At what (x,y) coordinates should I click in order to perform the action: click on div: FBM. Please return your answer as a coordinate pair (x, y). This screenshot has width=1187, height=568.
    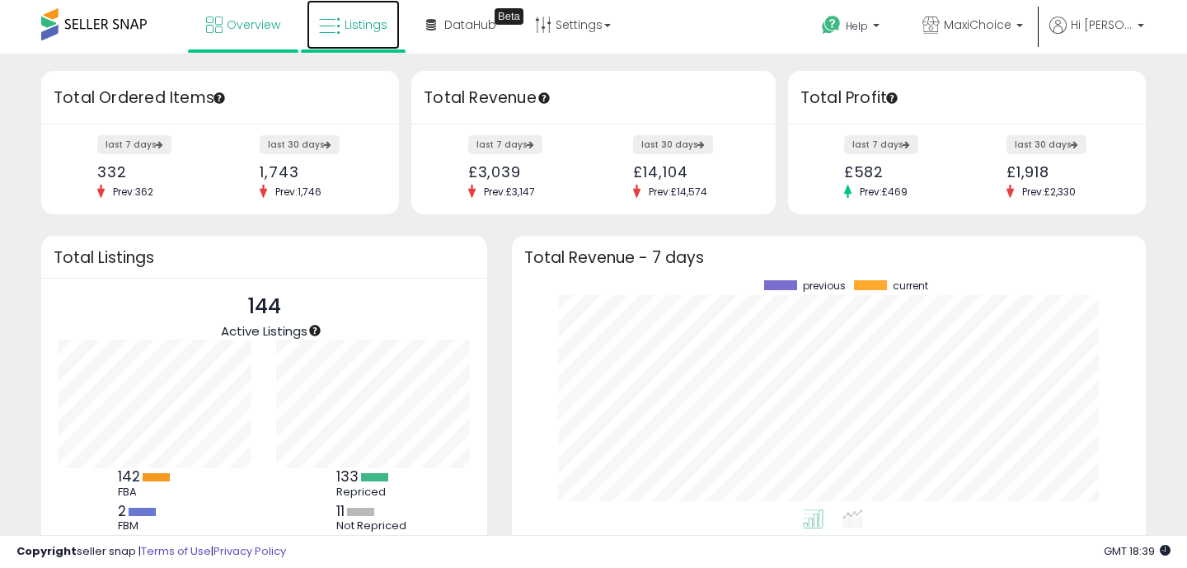
    Looking at the image, I should click on (155, 526).